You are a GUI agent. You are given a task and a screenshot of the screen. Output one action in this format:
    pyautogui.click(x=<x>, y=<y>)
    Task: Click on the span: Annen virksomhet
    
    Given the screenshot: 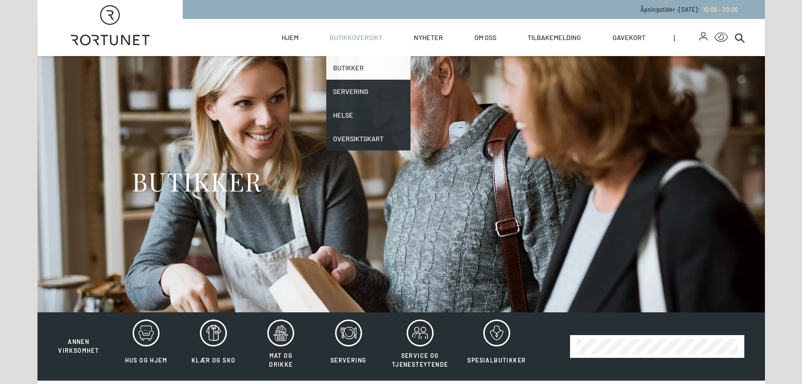 What is the action you would take?
    pyautogui.click(x=78, y=346)
    